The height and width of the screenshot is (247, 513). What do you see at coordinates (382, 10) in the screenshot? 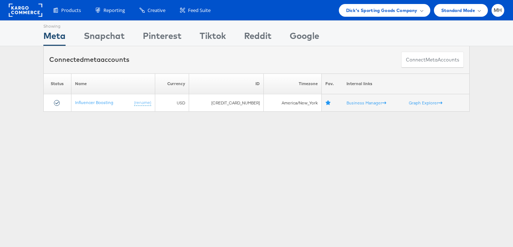
I see `span: Dick's Sporting Goods Company` at bounding box center [382, 10].